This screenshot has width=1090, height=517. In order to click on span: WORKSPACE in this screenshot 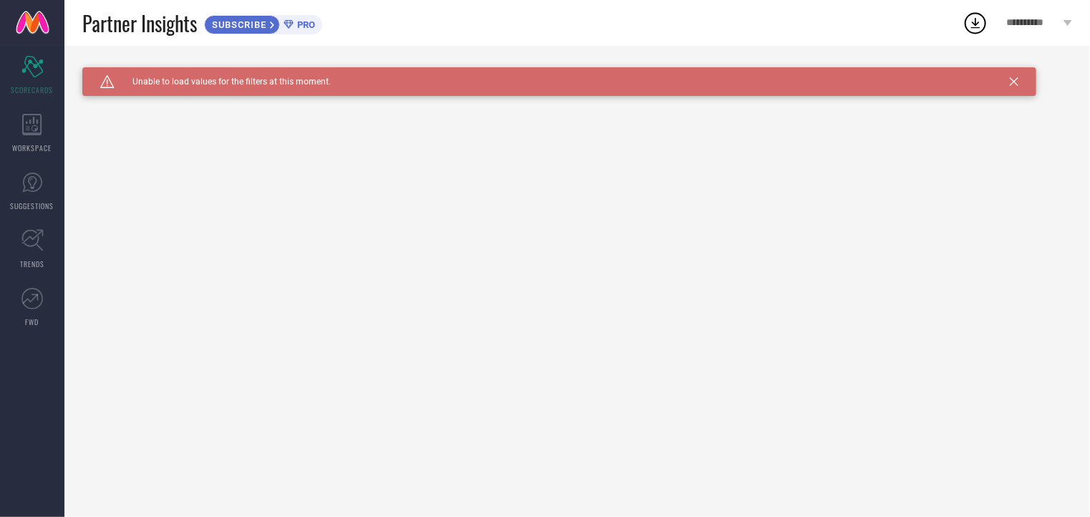, I will do `click(32, 147)`.